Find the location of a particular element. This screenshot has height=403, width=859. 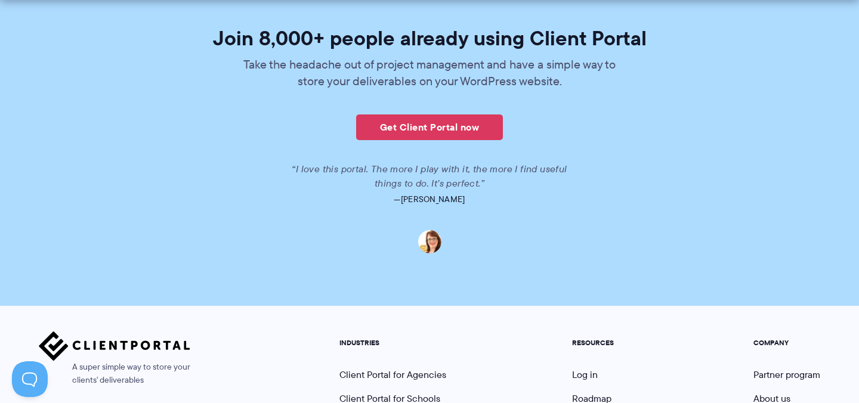

h5: COMPANY is located at coordinates (787, 343).